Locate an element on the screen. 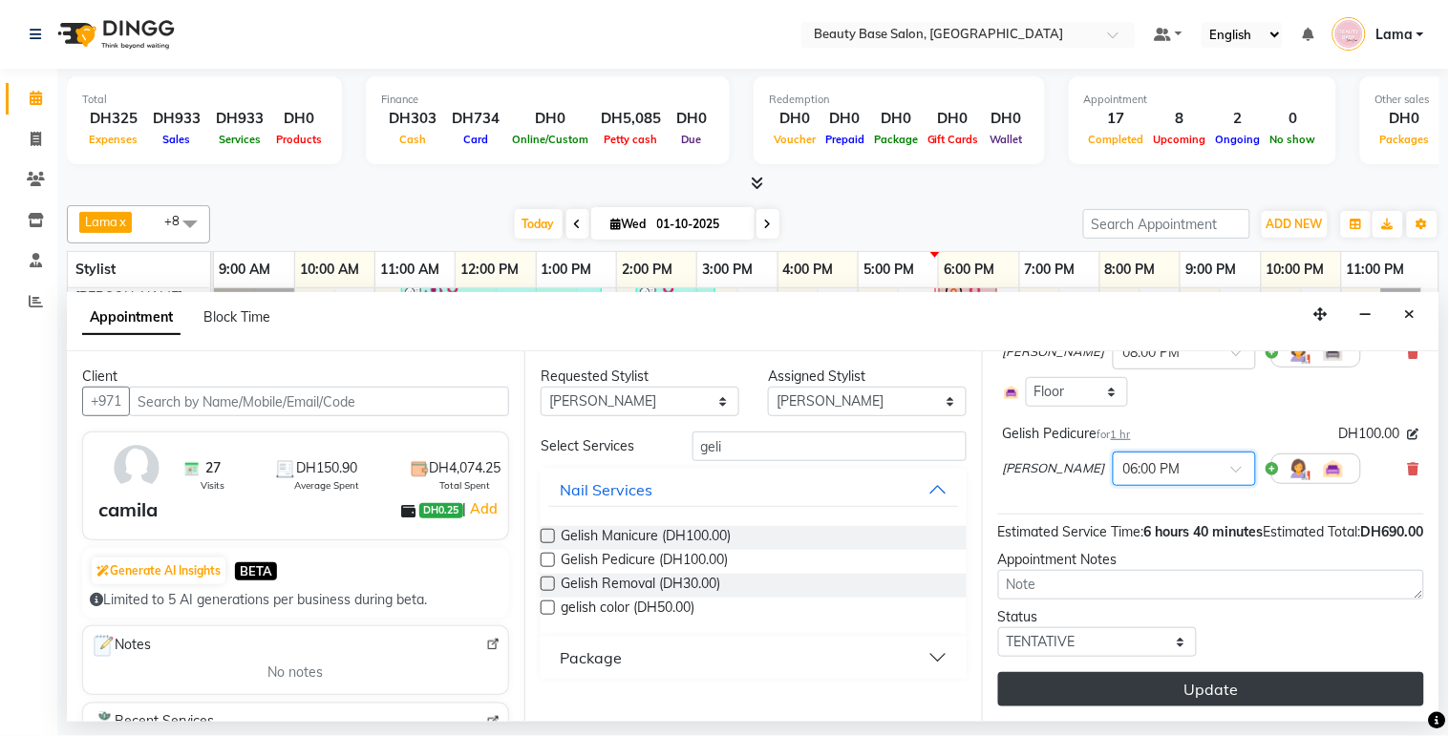 The width and height of the screenshot is (1449, 736). a: 8:00 PM is located at coordinates (1130, 269).